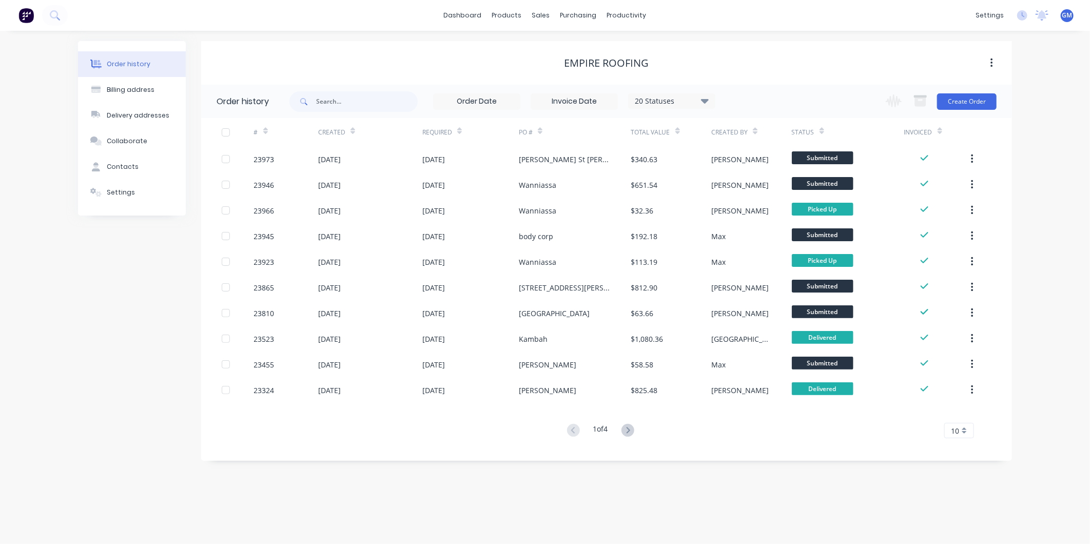 The height and width of the screenshot is (544, 1090). I want to click on div: 23973, so click(264, 159).